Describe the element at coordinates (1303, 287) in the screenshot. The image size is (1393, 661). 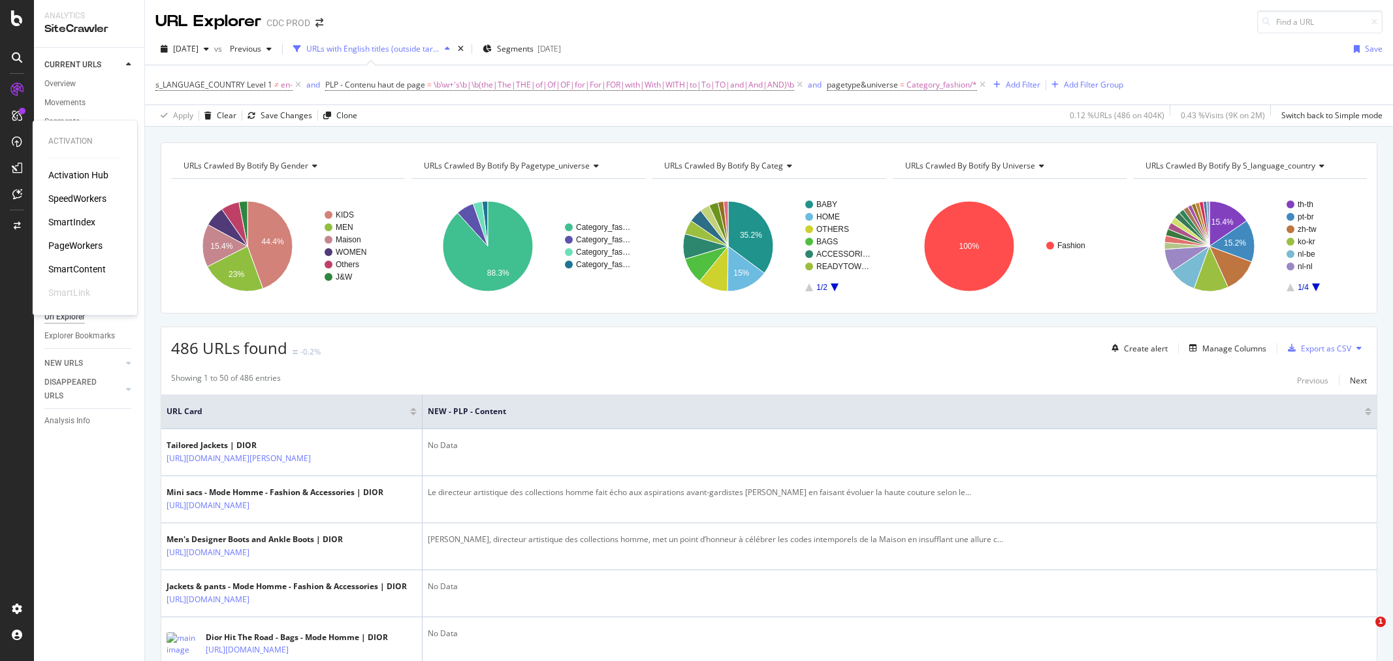
I see `text: 1/4` at that location.